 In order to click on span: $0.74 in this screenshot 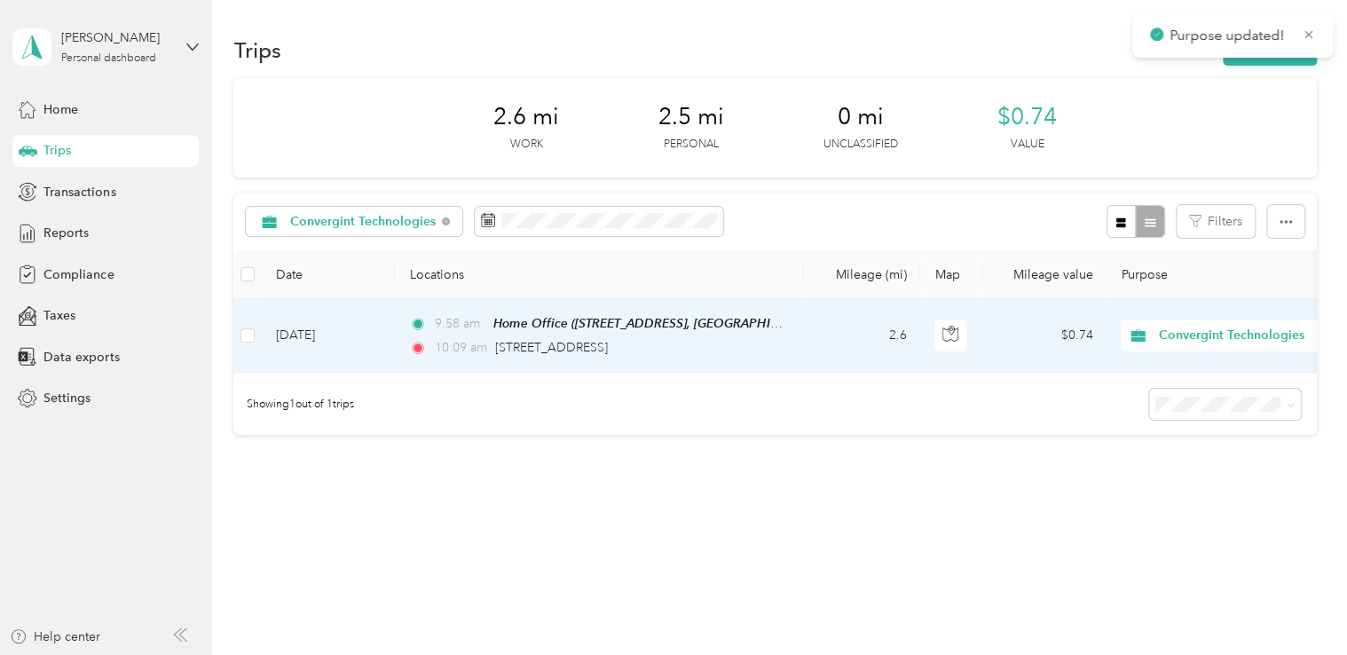, I will do `click(1027, 117)`.